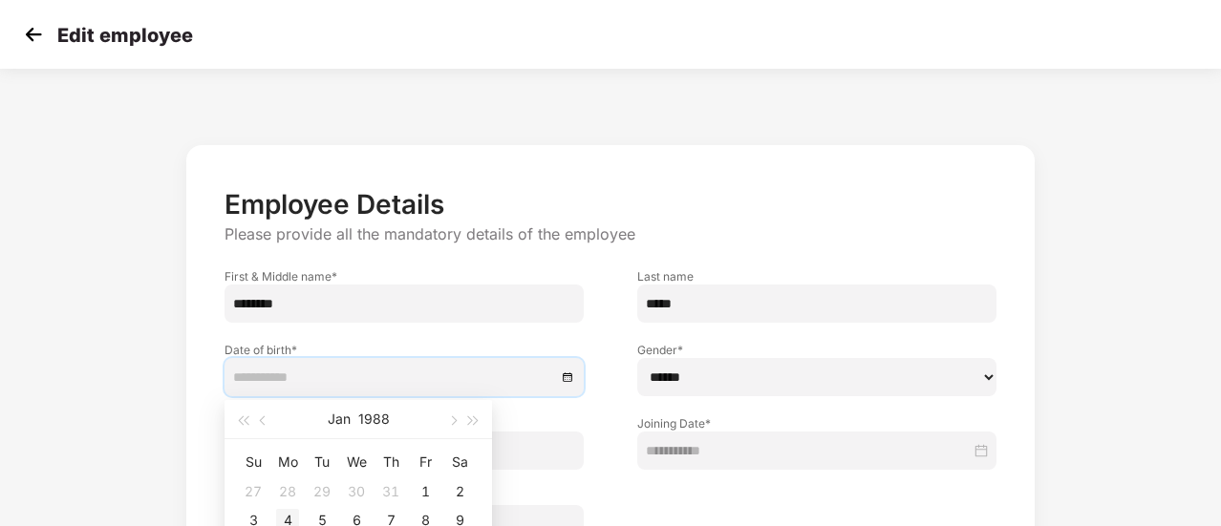  What do you see at coordinates (322, 492) in the screenshot?
I see `td: 1987-12-29` at bounding box center [322, 492].